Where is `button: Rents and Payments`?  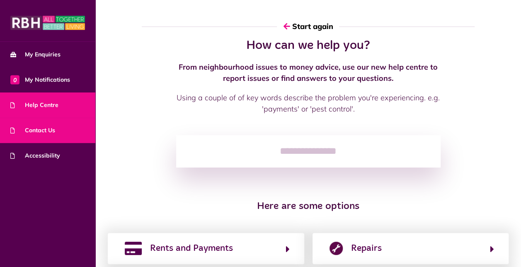
button: Rents and Payments is located at coordinates (206, 249).